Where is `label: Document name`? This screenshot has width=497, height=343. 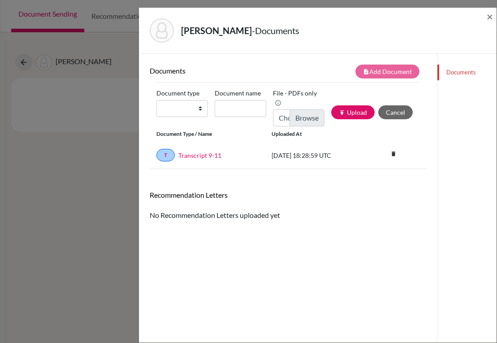 label: Document name is located at coordinates (238, 93).